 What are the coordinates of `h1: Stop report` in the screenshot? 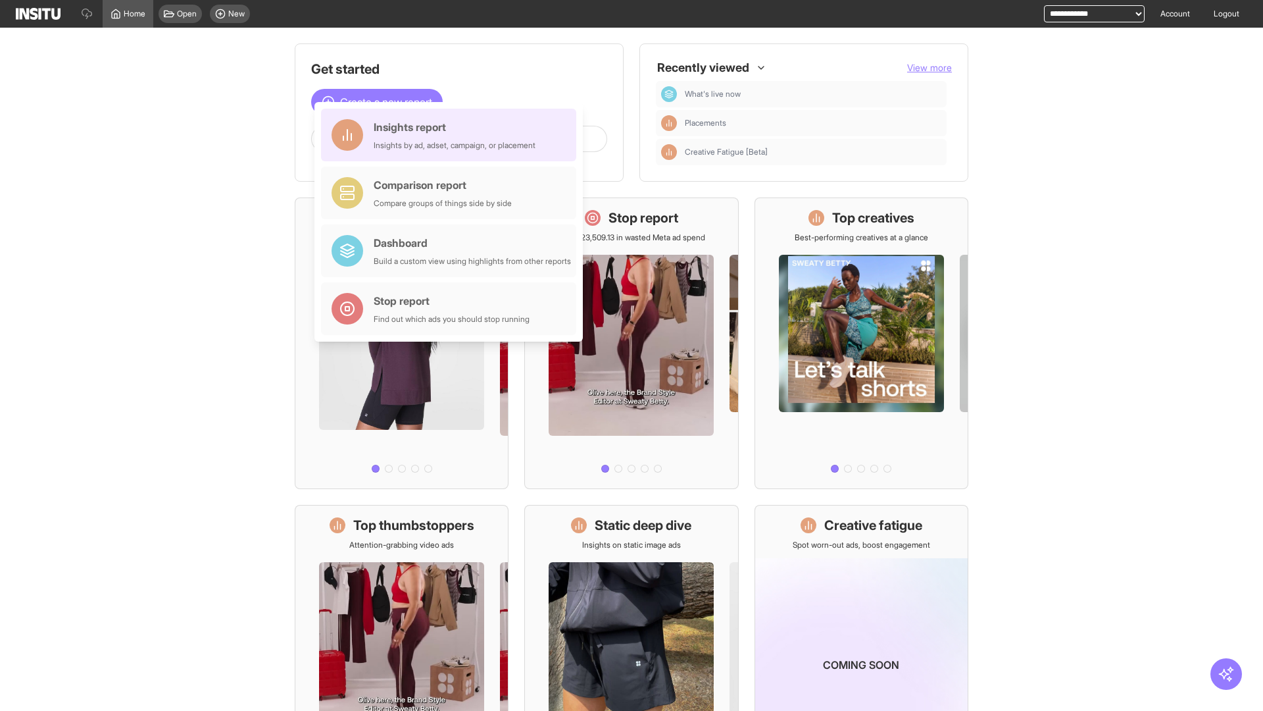 It's located at (643, 218).